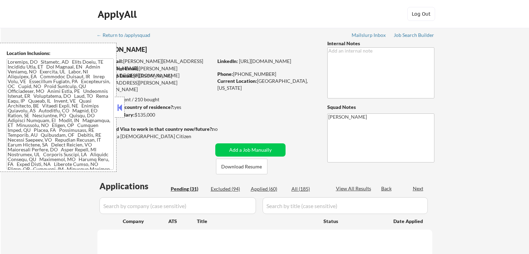 The height and width of the screenshot is (254, 529). I want to click on div: ATS, so click(183, 221).